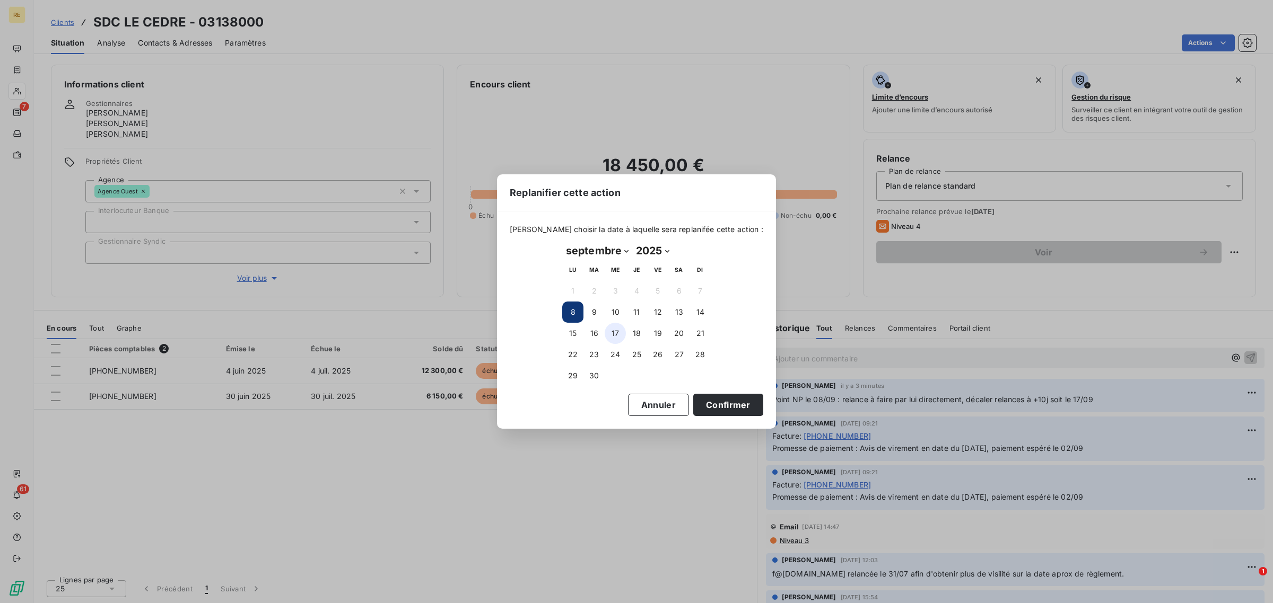 This screenshot has width=1273, height=603. I want to click on button: 26, so click(658, 355).